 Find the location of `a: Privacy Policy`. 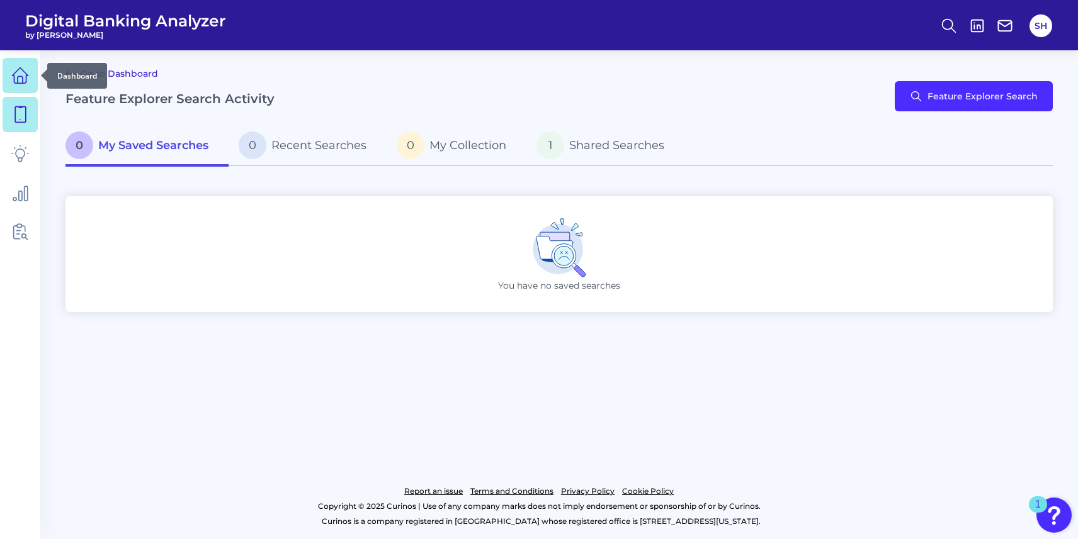

a: Privacy Policy is located at coordinates (587, 492).